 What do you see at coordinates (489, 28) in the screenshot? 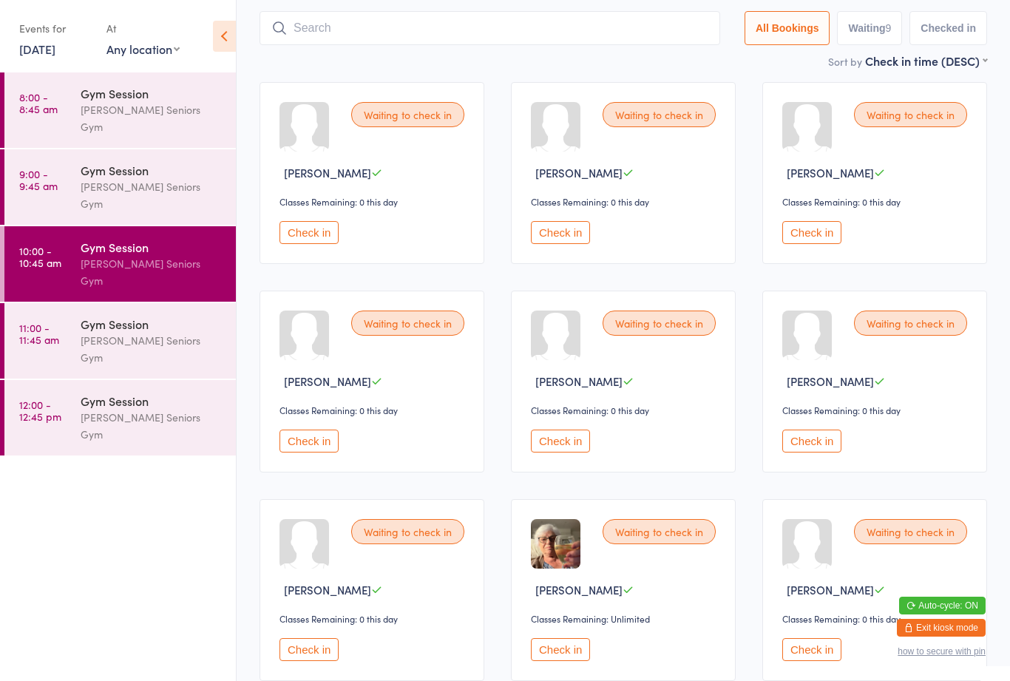
I see `input: Search` at bounding box center [489, 28].